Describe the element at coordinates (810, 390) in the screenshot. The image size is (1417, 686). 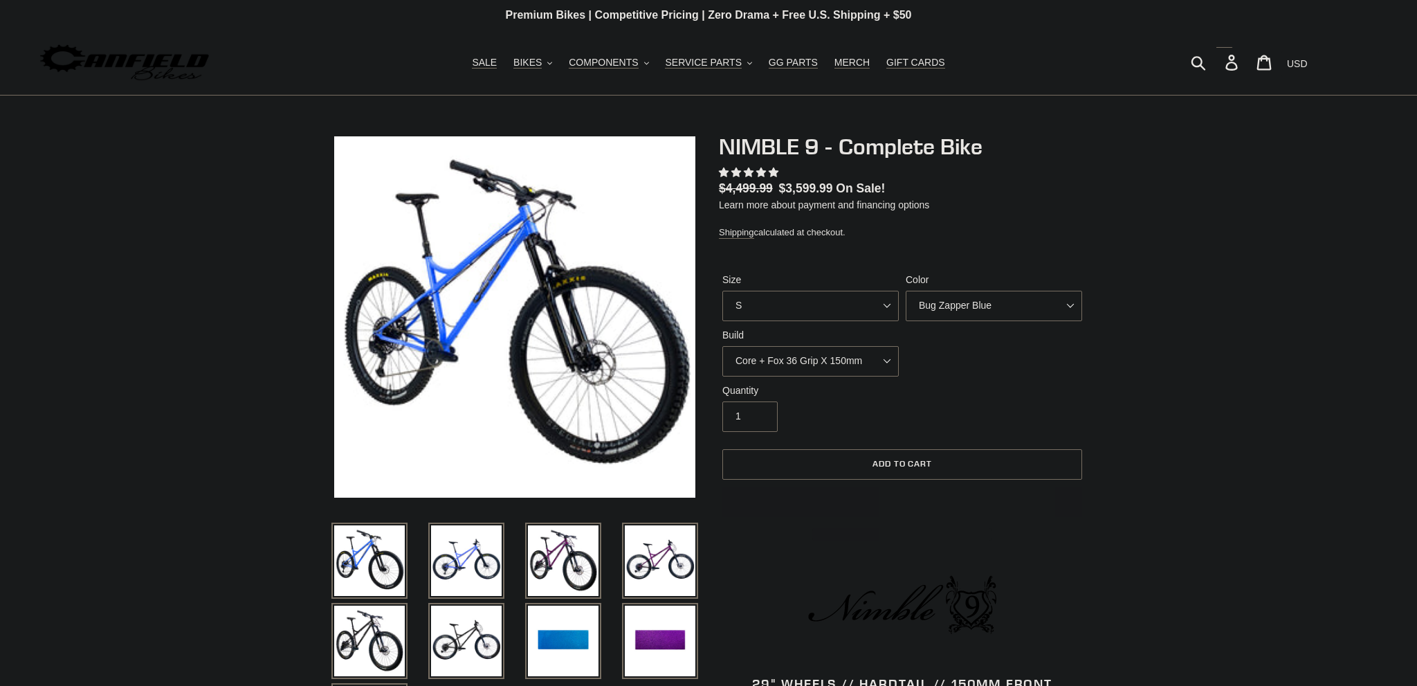
I see `label: Quantity` at that location.